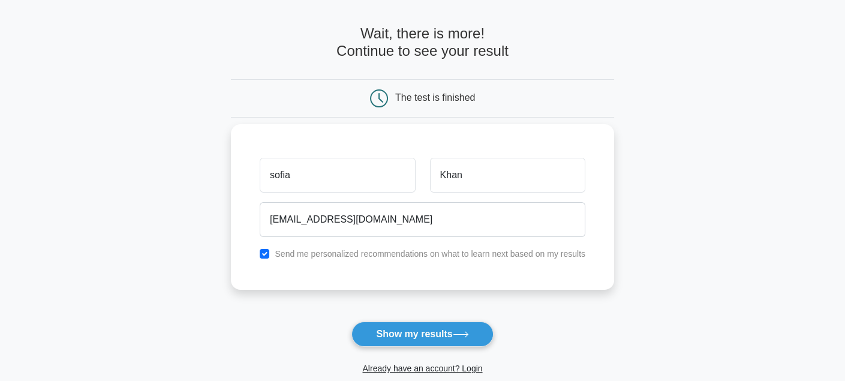  Describe the element at coordinates (337, 175) in the screenshot. I see `input: First name` at that location.